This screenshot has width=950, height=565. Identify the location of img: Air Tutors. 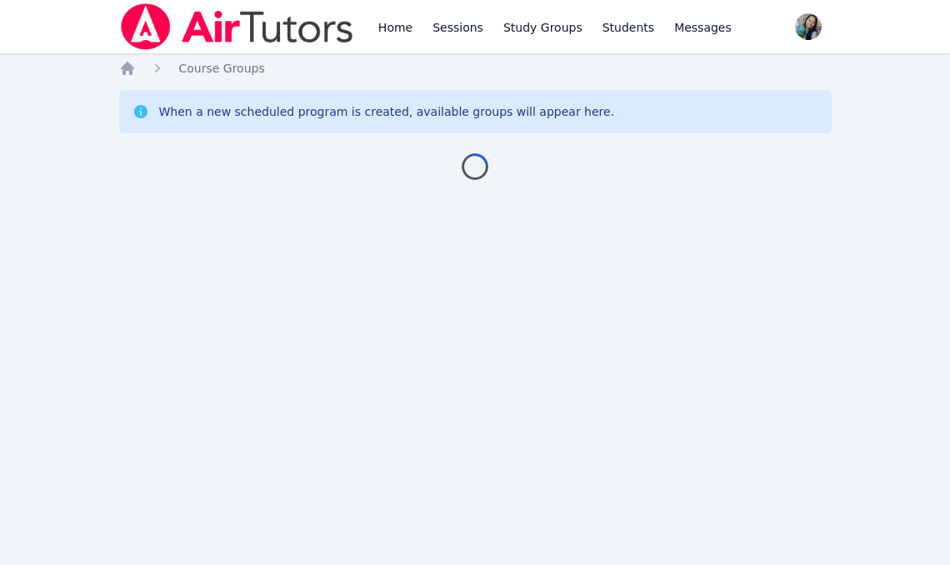
(237, 27).